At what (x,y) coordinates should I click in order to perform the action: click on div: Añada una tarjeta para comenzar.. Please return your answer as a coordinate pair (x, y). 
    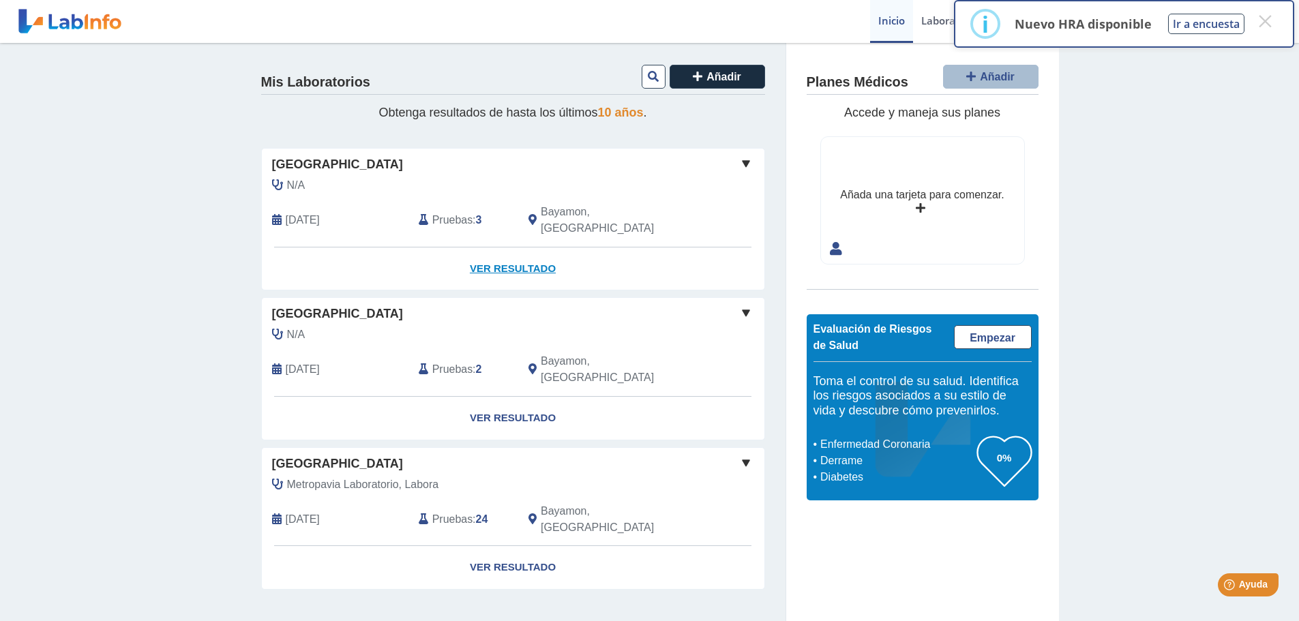
    Looking at the image, I should click on (922, 195).